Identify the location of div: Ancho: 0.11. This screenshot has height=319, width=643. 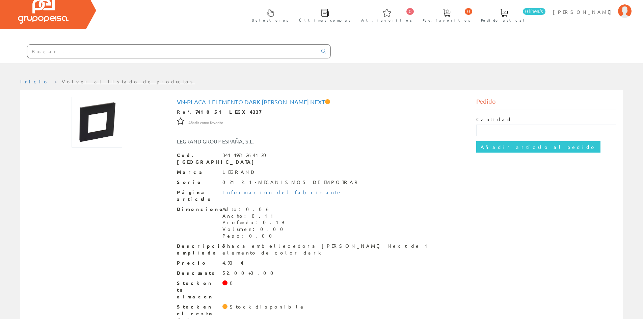
(255, 216).